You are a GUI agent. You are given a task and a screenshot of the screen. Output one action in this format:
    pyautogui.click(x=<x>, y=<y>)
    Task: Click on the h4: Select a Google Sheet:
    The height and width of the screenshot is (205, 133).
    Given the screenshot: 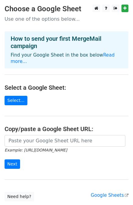 What is the action you would take?
    pyautogui.click(x=66, y=88)
    